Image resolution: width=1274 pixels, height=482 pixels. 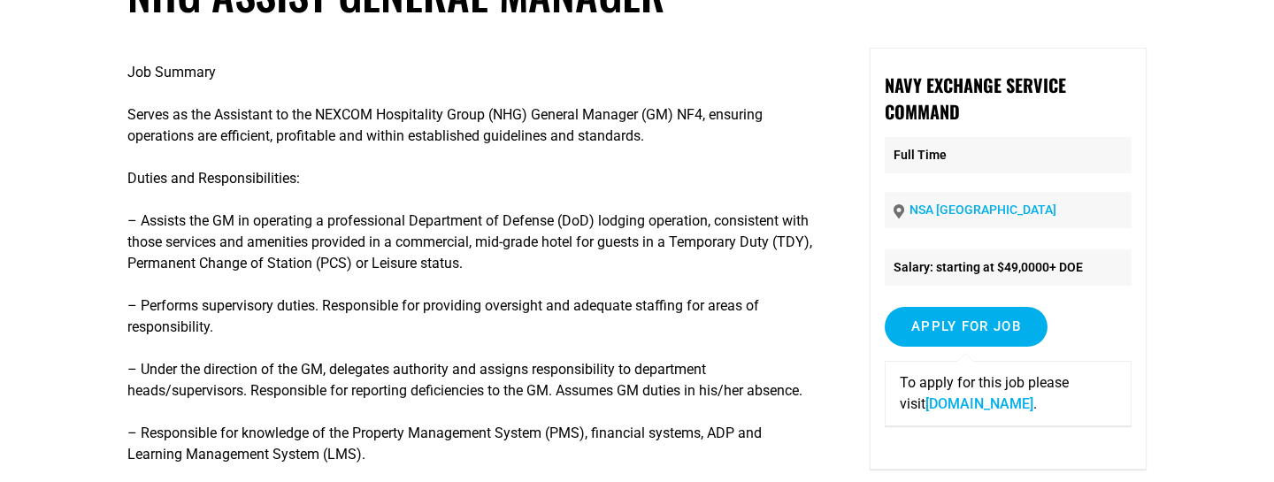 What do you see at coordinates (473, 73) in the screenshot?
I see `p: Job Summary` at bounding box center [473, 73].